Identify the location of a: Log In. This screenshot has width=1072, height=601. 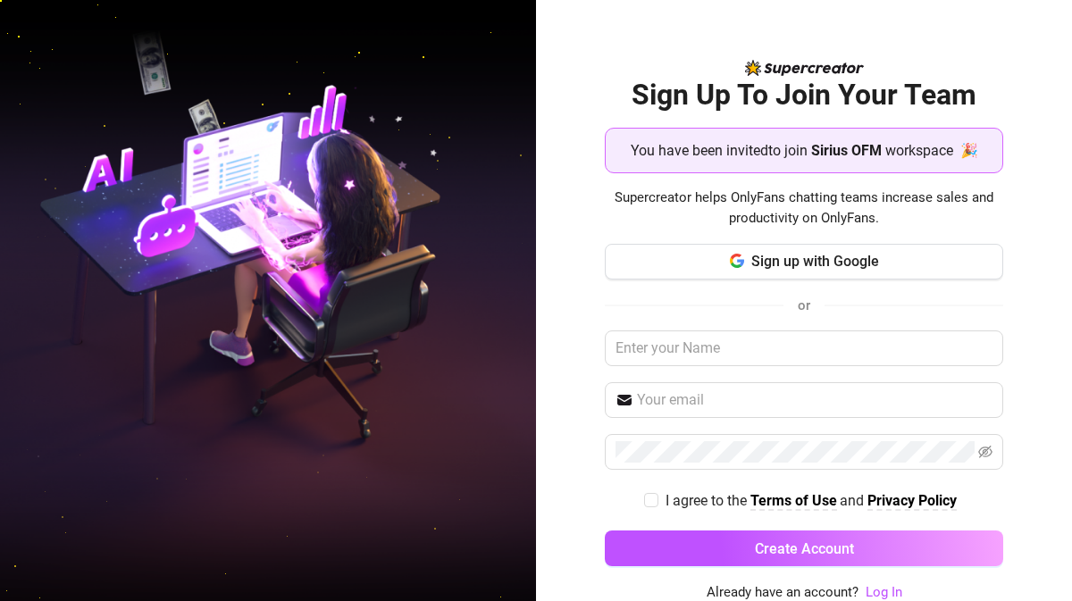
(883, 592).